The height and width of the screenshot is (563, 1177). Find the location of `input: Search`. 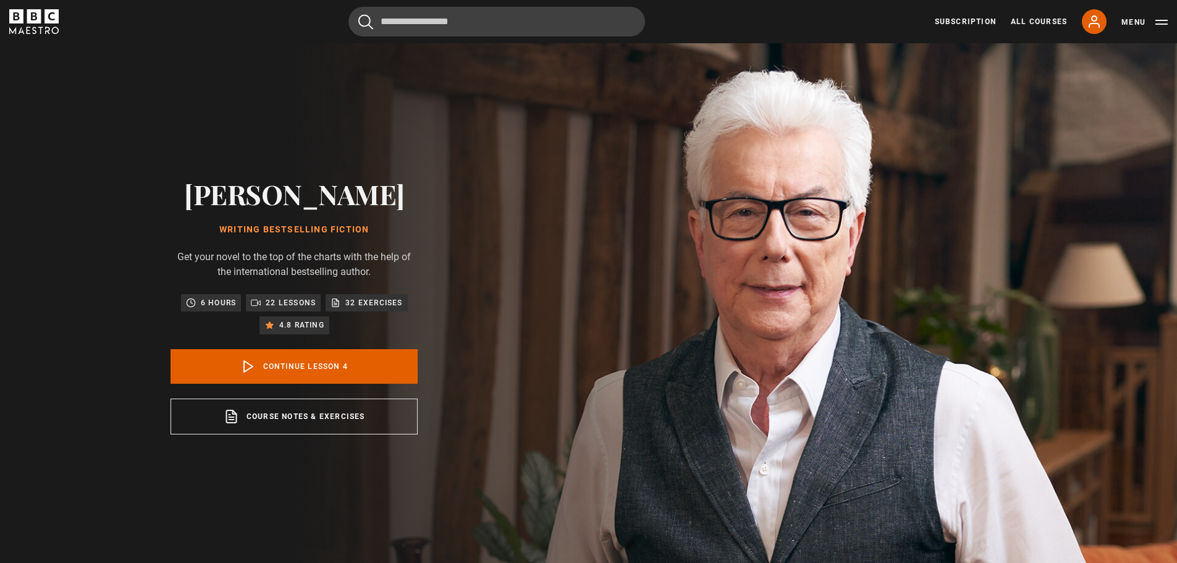

input: Search is located at coordinates (497, 22).